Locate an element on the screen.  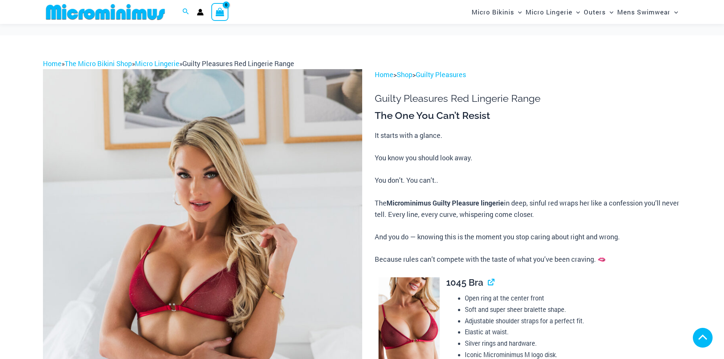
a: OutersMenu ToggleMenu Toggle is located at coordinates (599, 12).